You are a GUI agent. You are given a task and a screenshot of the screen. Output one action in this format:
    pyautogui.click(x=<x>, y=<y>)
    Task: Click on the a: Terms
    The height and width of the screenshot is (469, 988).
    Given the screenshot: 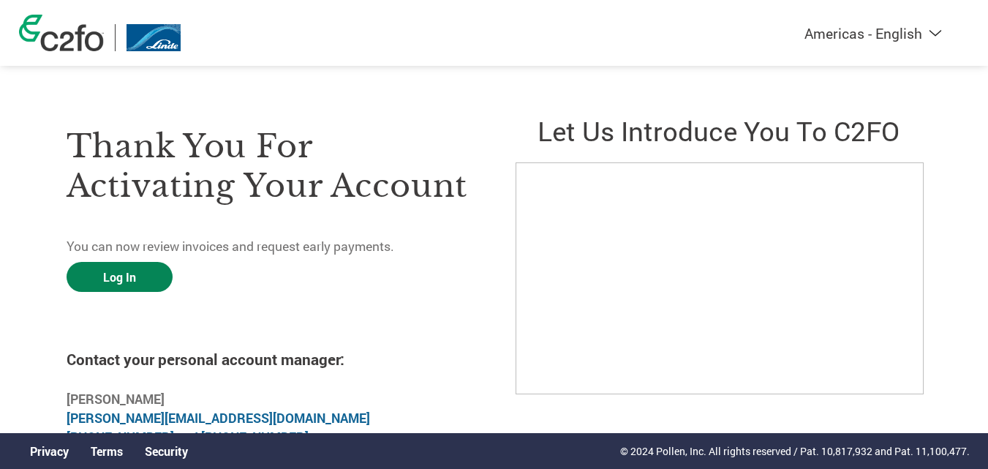 What is the action you would take?
    pyautogui.click(x=107, y=450)
    